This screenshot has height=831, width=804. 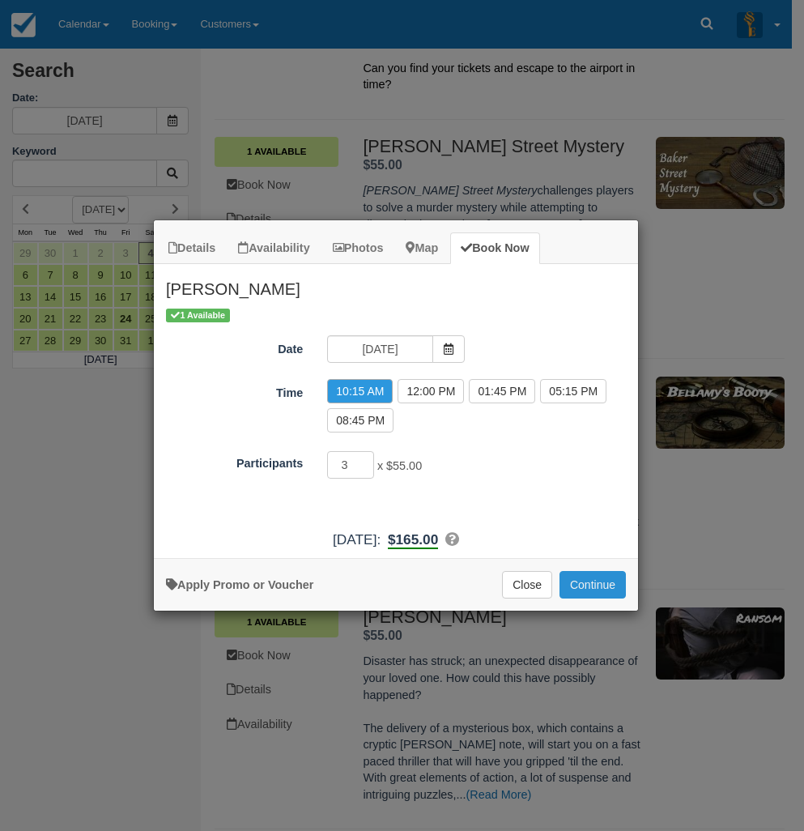 I want to click on label: Participants, so click(x=234, y=461).